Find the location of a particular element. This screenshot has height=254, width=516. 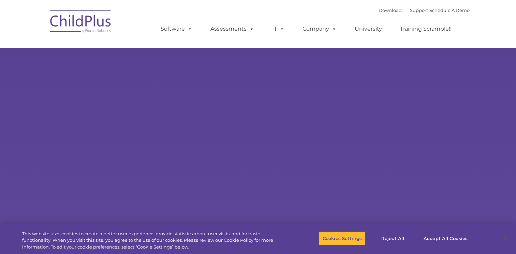

a: Company is located at coordinates (319, 29).